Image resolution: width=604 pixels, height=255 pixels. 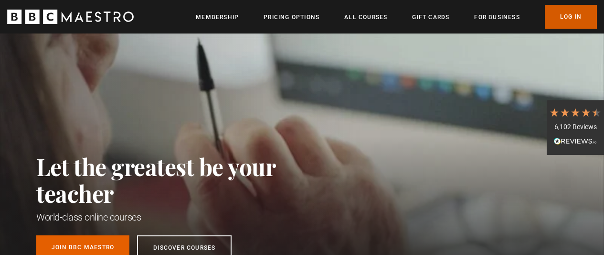 What do you see at coordinates (576, 141) in the screenshot?
I see `div: REVIEWS.io` at bounding box center [576, 141].